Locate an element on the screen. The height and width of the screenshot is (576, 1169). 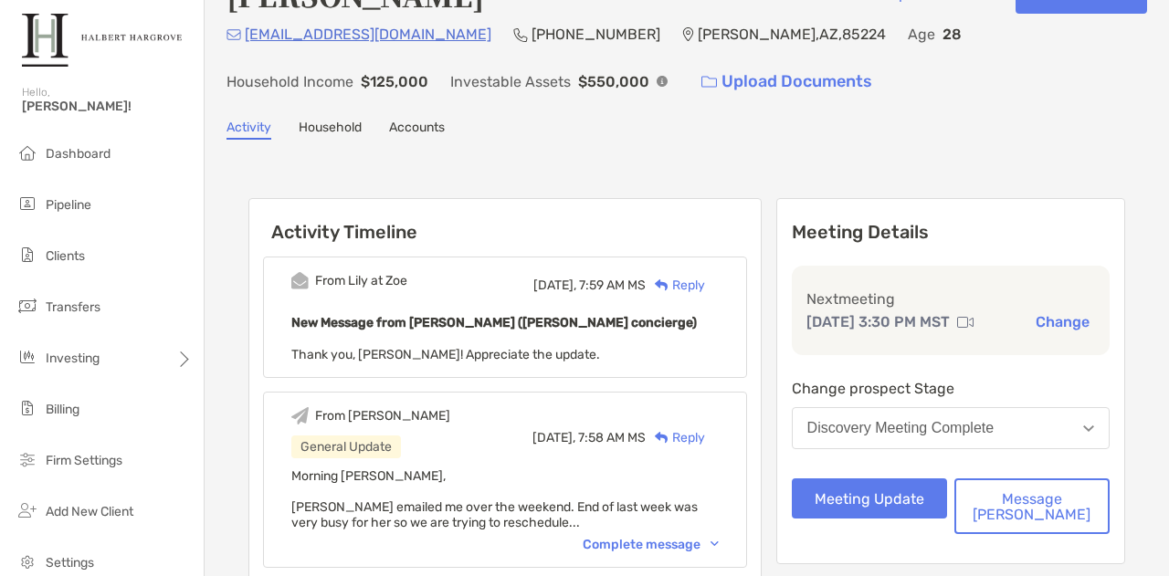
span: Dashboard is located at coordinates (78, 153).